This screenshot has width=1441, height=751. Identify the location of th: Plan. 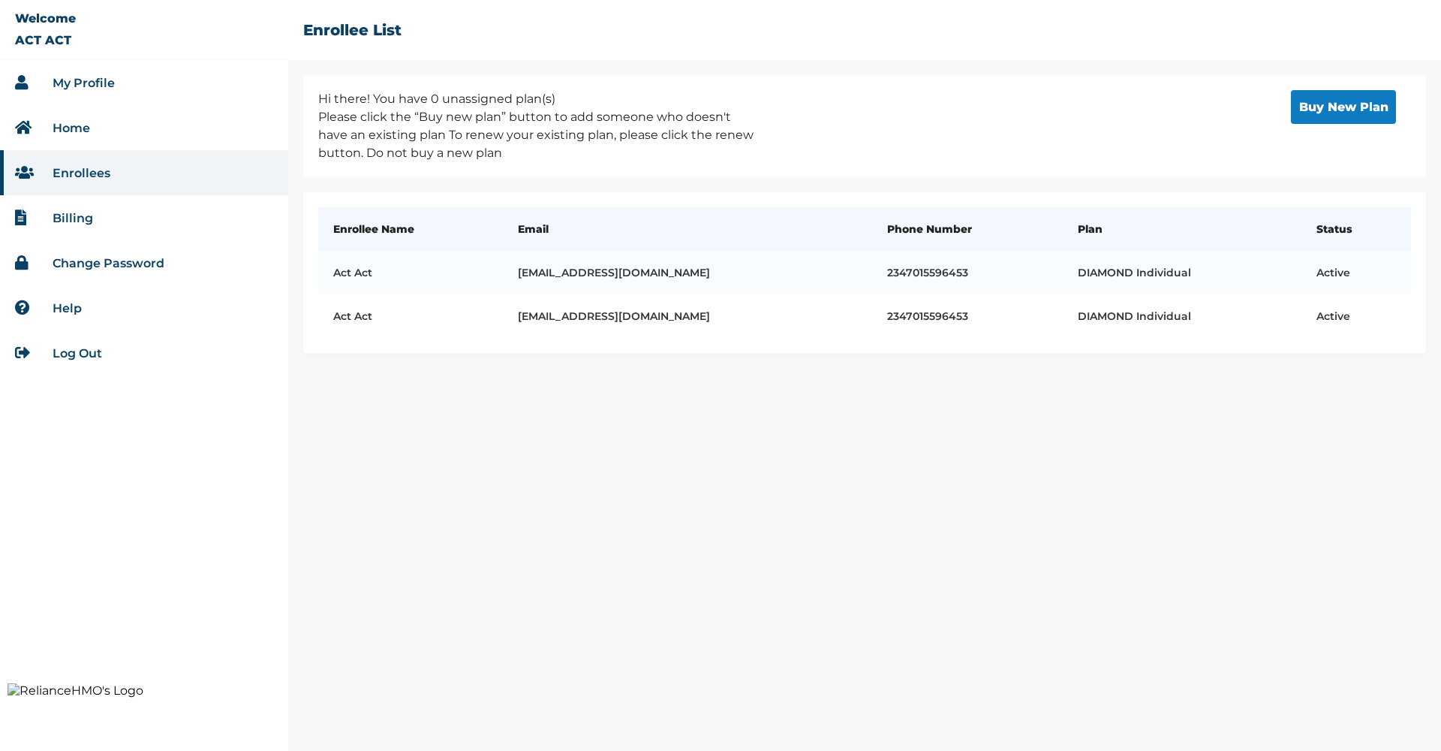
(1182, 229).